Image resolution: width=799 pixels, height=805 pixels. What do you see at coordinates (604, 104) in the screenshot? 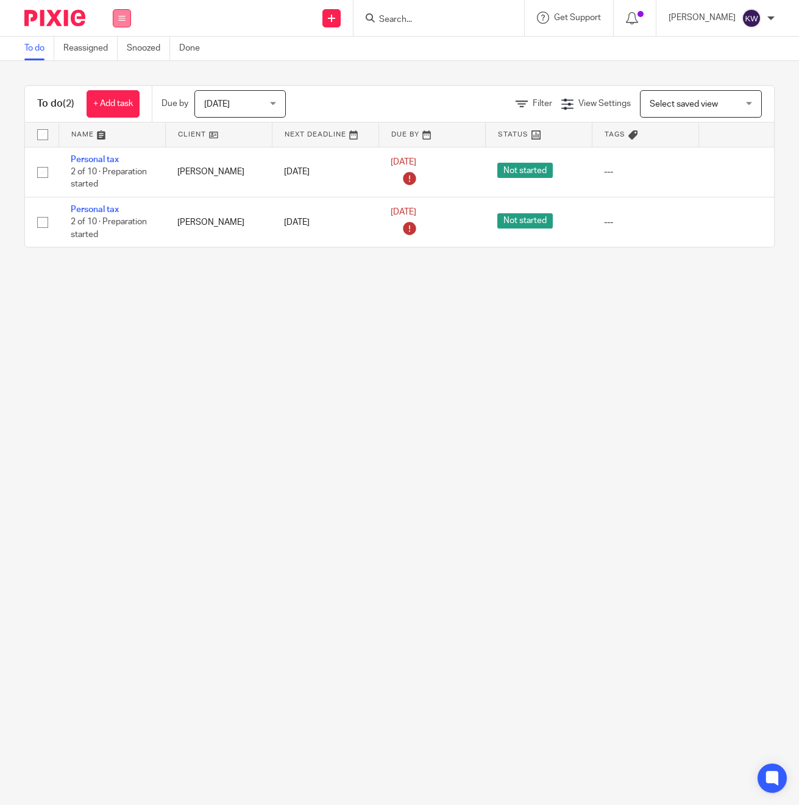
I see `span: View Settings` at bounding box center [604, 104].